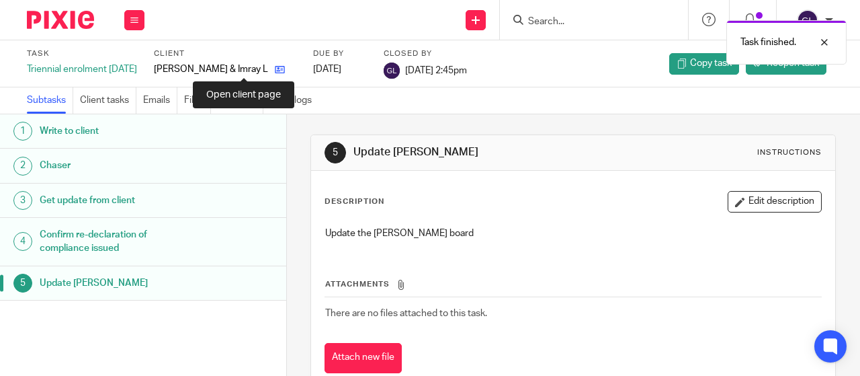 This screenshot has width=860, height=376. I want to click on h1: Write to client, so click(117, 131).